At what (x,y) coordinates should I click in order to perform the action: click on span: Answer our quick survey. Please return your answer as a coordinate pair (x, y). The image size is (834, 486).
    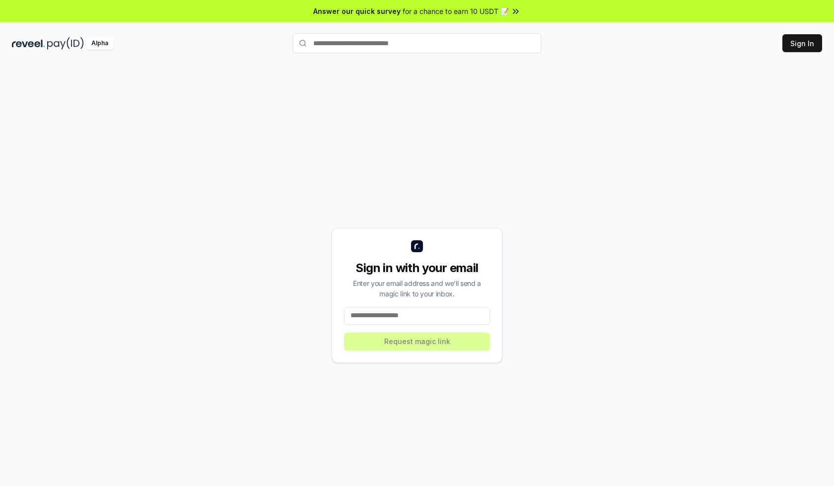
    Looking at the image, I should click on (357, 11).